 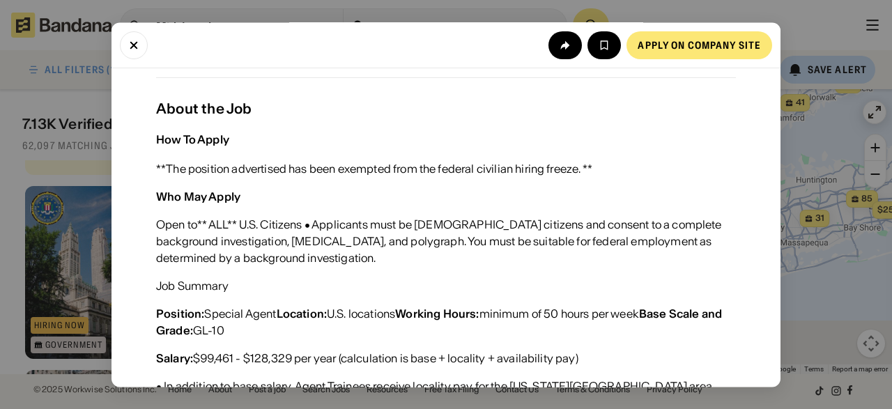 I want to click on div: Who May Apply, so click(x=198, y=196).